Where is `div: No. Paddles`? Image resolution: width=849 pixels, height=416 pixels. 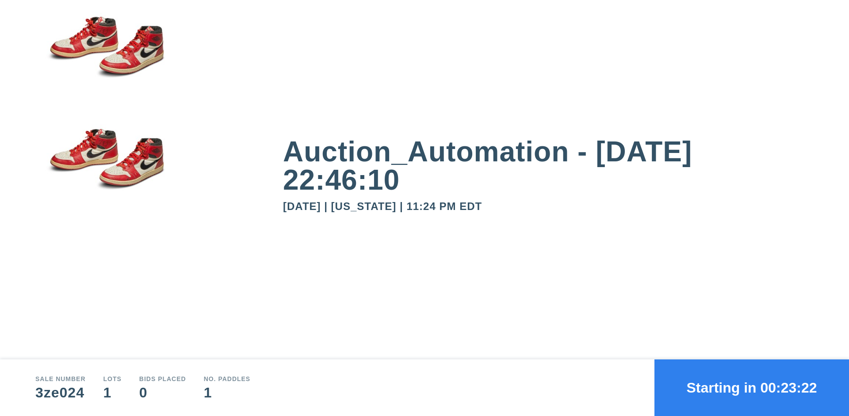
div: No. Paddles is located at coordinates (227, 379).